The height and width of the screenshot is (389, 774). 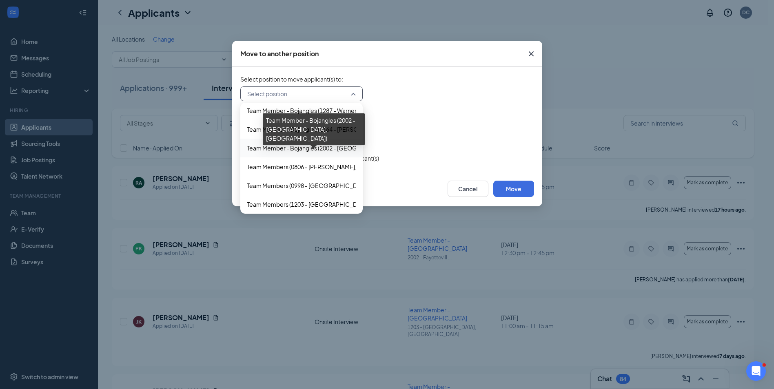 What do you see at coordinates (387, 118) in the screenshot?
I see `span: Select stage to move applicant(s) to :` at bounding box center [387, 118].